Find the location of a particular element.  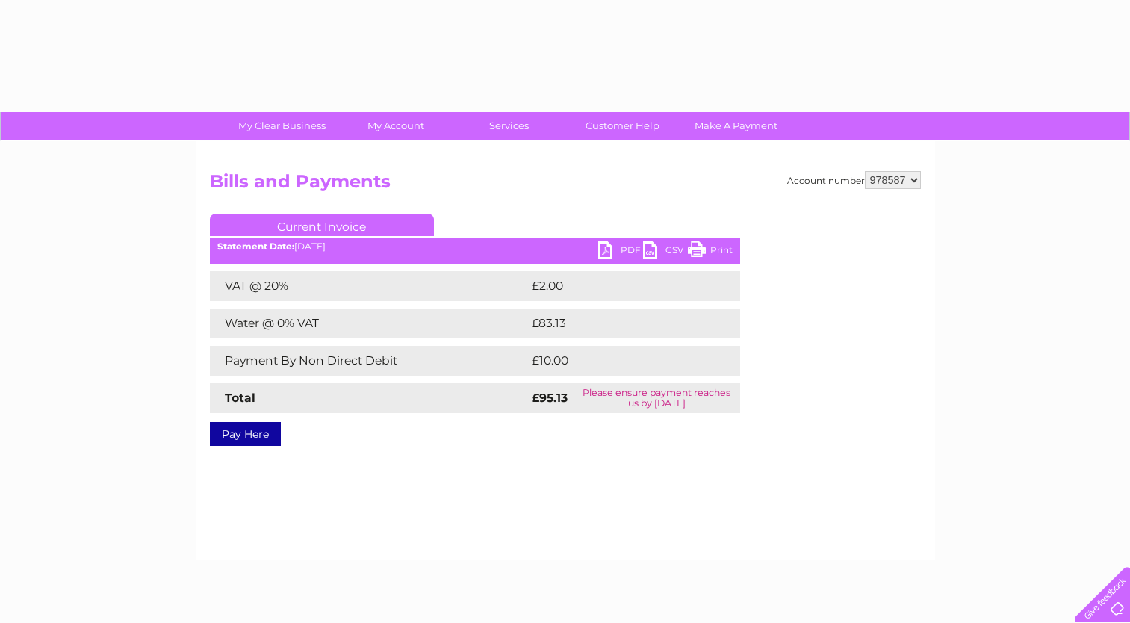

td: VAT @ 20% is located at coordinates (369, 286).